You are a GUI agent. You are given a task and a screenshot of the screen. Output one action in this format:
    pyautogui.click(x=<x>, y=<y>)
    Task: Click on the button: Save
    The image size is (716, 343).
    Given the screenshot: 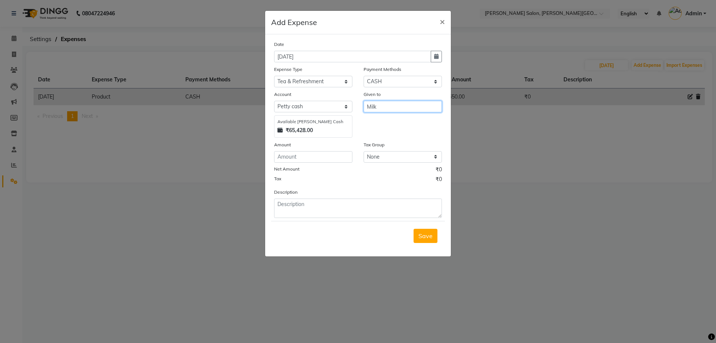 What is the action you would take?
    pyautogui.click(x=425, y=236)
    